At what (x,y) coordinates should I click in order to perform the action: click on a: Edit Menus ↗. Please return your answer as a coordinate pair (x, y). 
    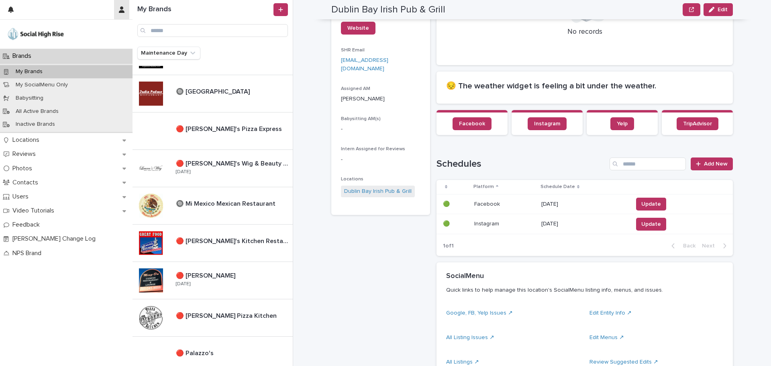
    Looking at the image, I should click on (607, 337).